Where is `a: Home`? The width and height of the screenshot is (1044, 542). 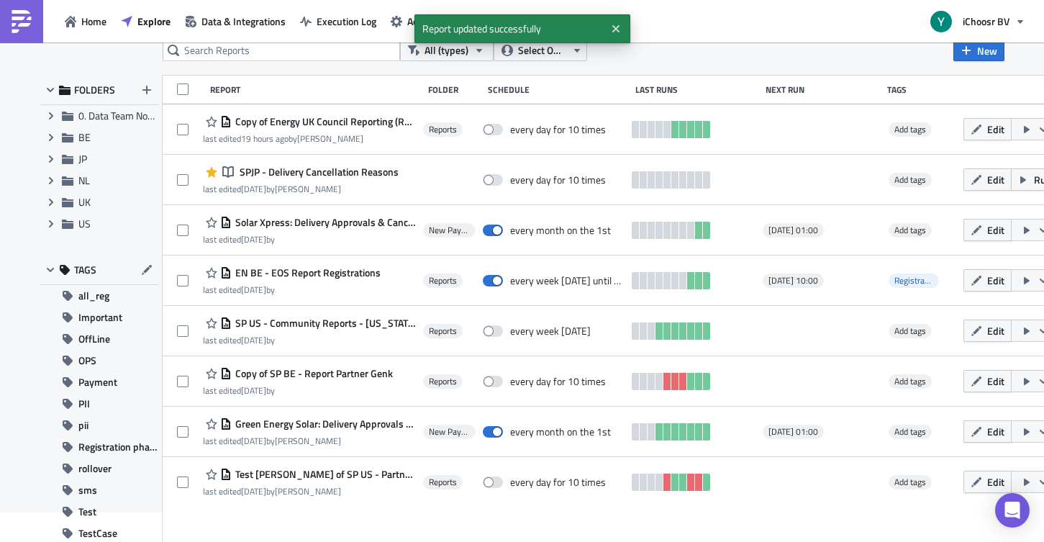
a: Home is located at coordinates (86, 21).